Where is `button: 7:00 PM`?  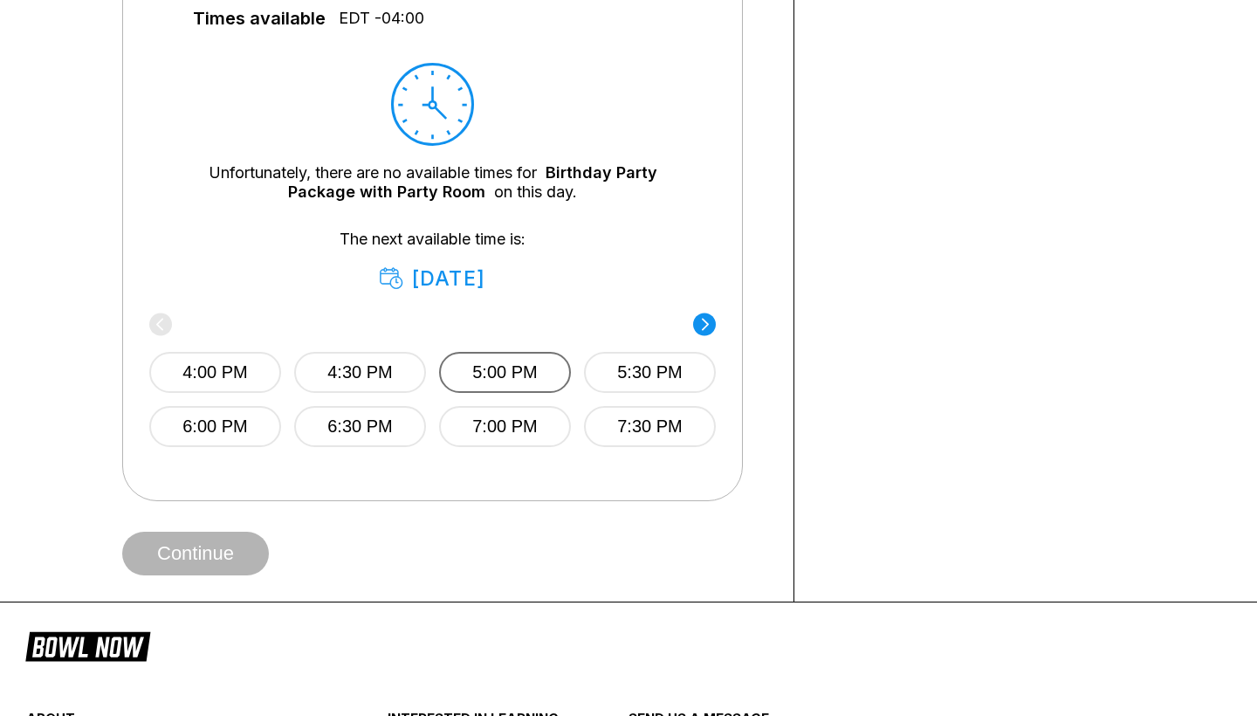
button: 7:00 PM is located at coordinates (505, 426).